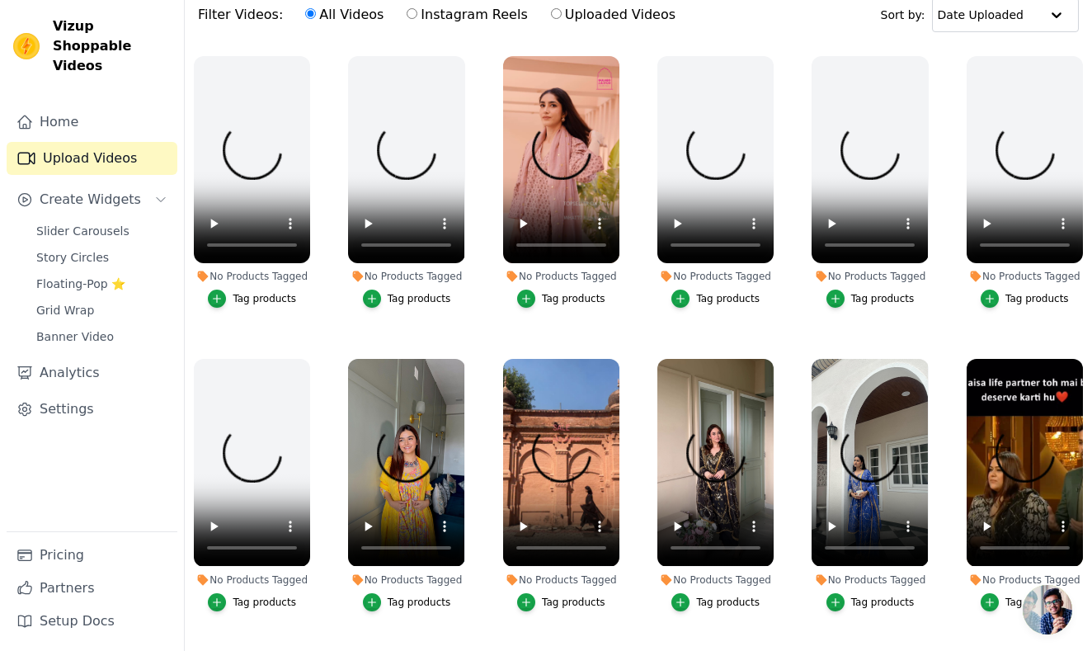  Describe the element at coordinates (92, 122) in the screenshot. I see `a: Home` at that location.